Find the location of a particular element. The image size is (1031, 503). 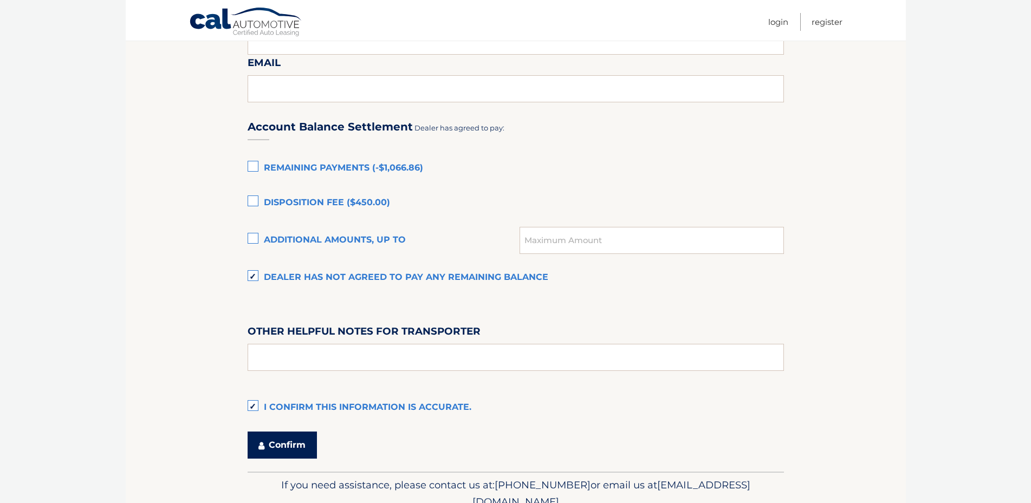

label: Other helpful notes for transporter is located at coordinates (364, 333).